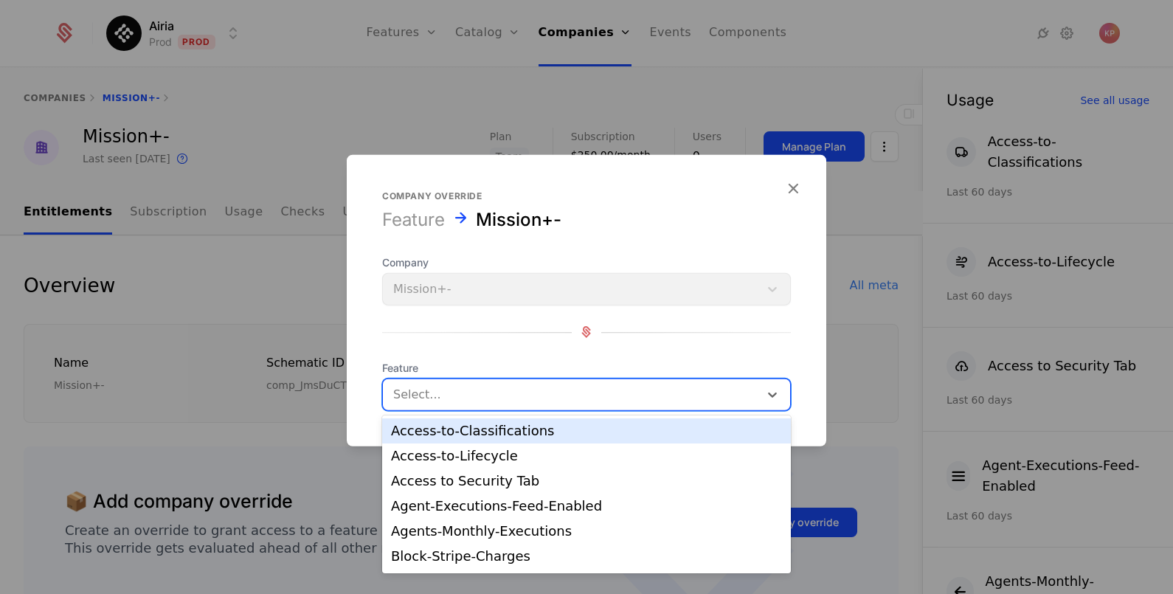 This screenshot has width=1173, height=594. I want to click on div: Access-to-Classifications, so click(586, 431).